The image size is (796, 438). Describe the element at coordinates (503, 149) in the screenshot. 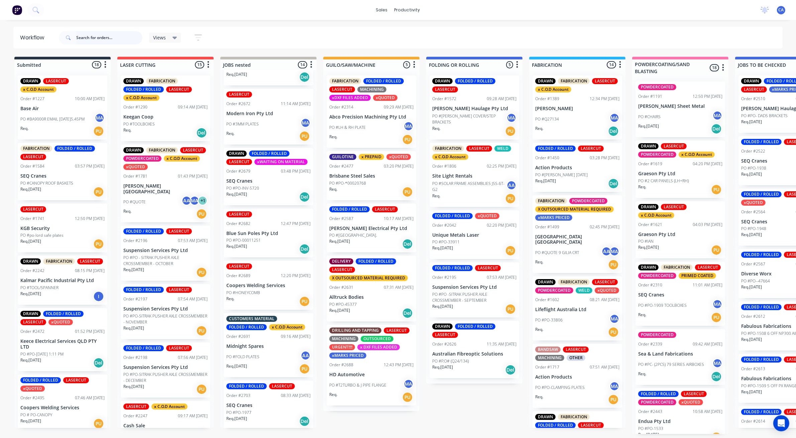

I see `div: WELD` at that location.